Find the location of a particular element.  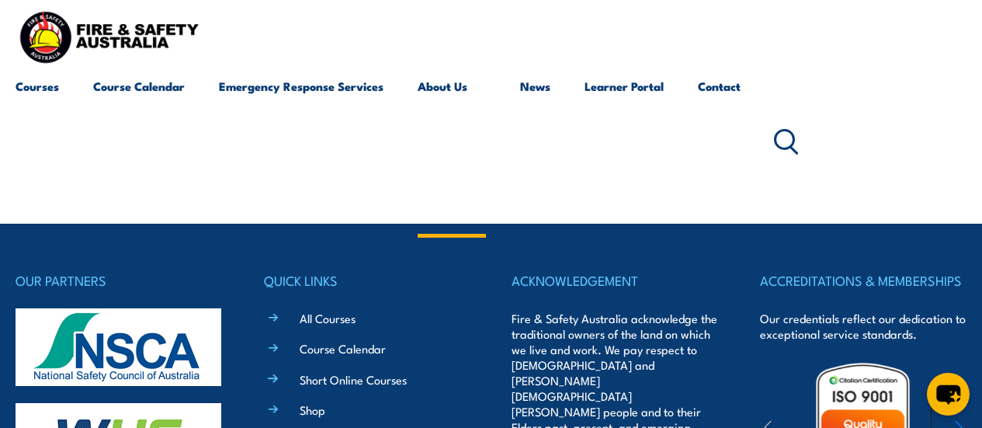

a: About Us is located at coordinates (452, 142).